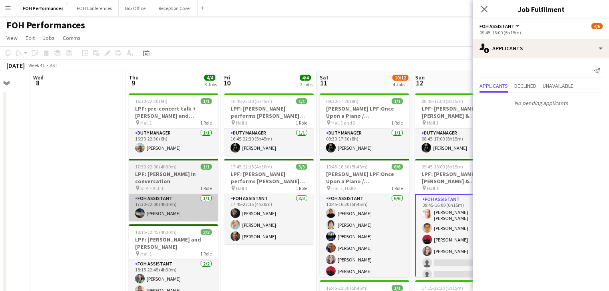 Image resolution: width=609 pixels, height=291 pixels. What do you see at coordinates (401, 78) in the screenshot?
I see `span: 10/12` at bounding box center [401, 78].